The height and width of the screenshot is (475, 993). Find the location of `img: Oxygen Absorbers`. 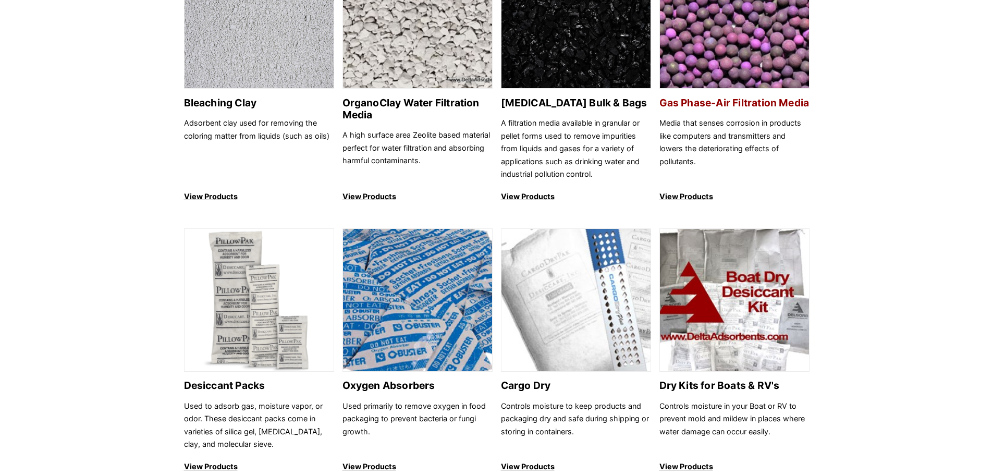

img: Oxygen Absorbers is located at coordinates (417, 300).